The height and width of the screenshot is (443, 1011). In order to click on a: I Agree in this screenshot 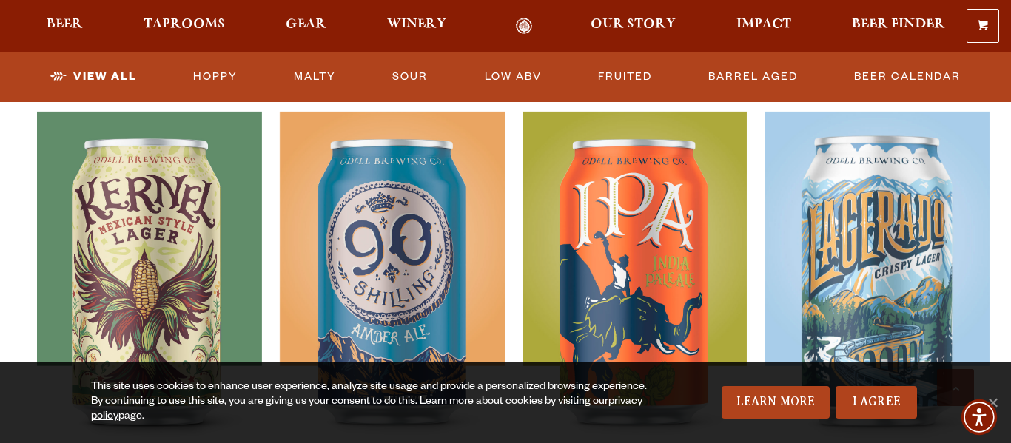, I will do `click(876, 403)`.